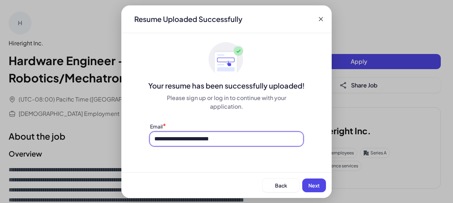 Image resolution: width=453 pixels, height=203 pixels. What do you see at coordinates (227, 86) in the screenshot?
I see `div: Your resume has been successfully uploaded!` at bounding box center [227, 86].